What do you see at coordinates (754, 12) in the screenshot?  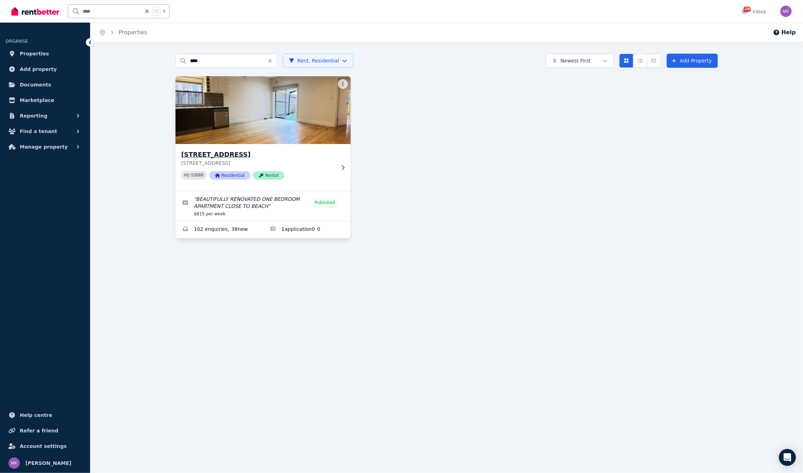 I see `div: Inbox` at bounding box center [754, 12].